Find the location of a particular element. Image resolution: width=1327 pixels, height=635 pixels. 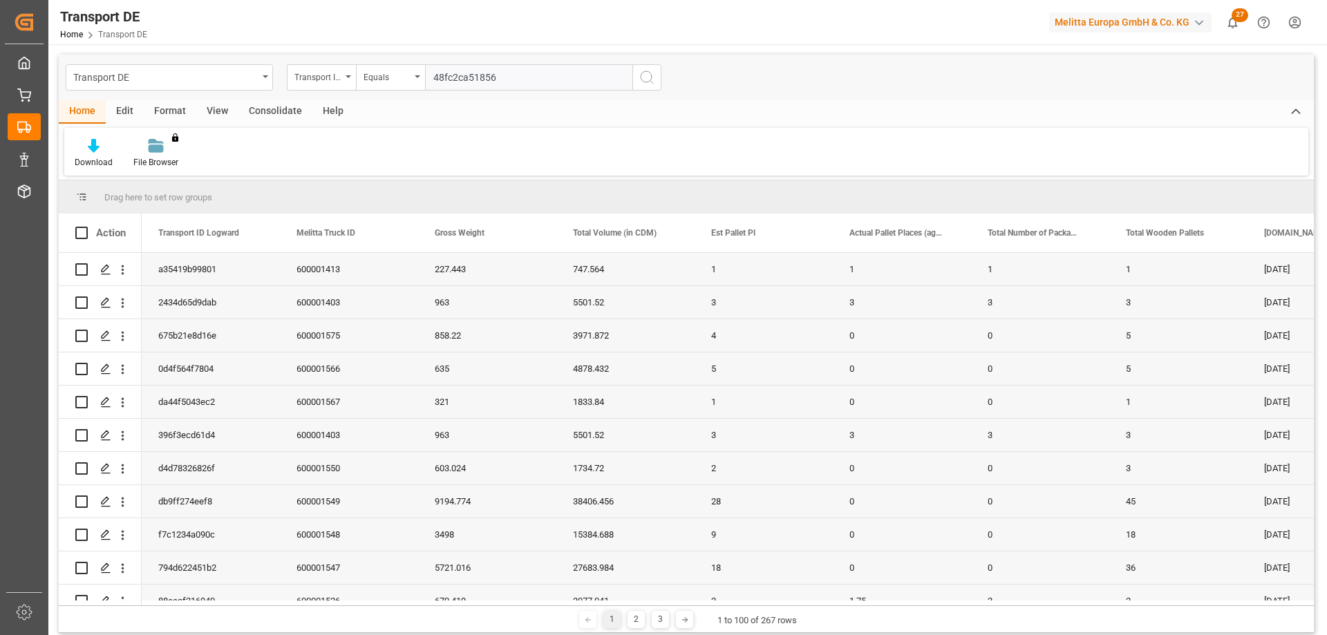

div: 5721.016 is located at coordinates (487, 567).